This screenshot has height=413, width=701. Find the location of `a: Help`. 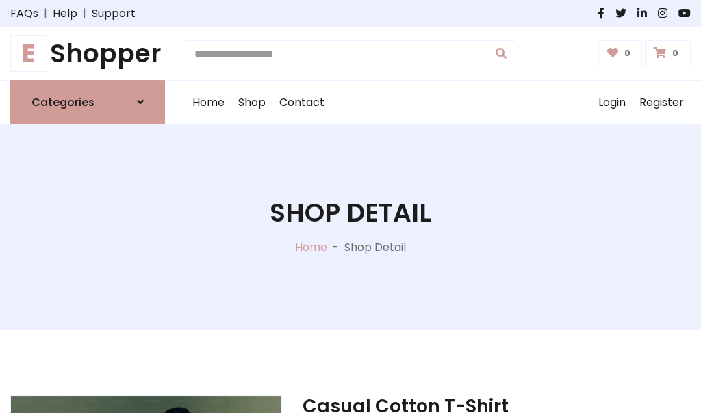

a: Help is located at coordinates (65, 14).